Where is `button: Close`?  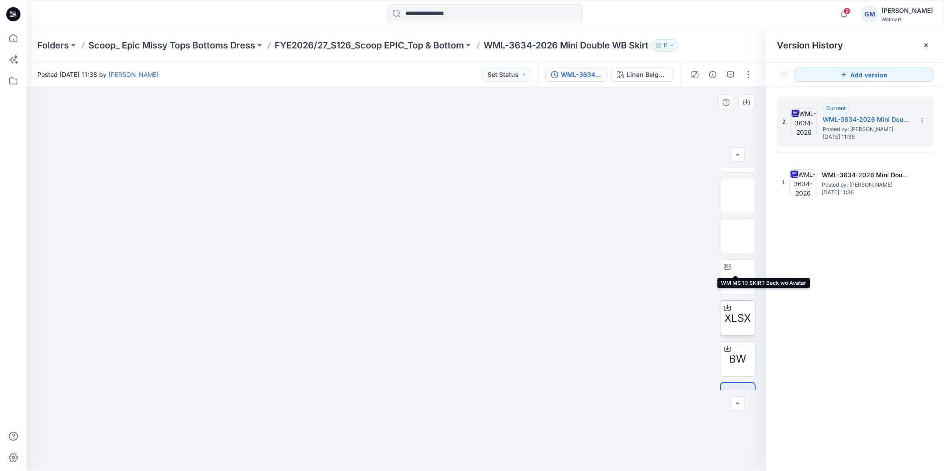 button: Close is located at coordinates (926, 45).